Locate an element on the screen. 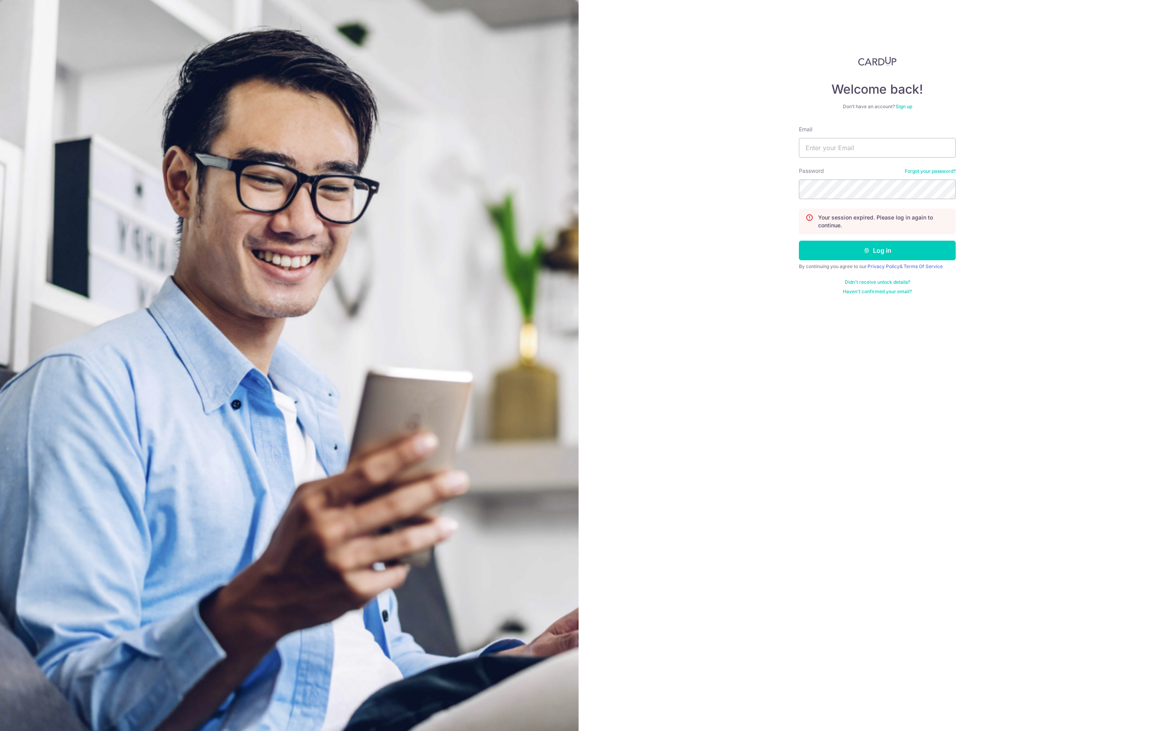 The image size is (1176, 731). p: Your session expired. Please log in again to continue. is located at coordinates (883, 221).